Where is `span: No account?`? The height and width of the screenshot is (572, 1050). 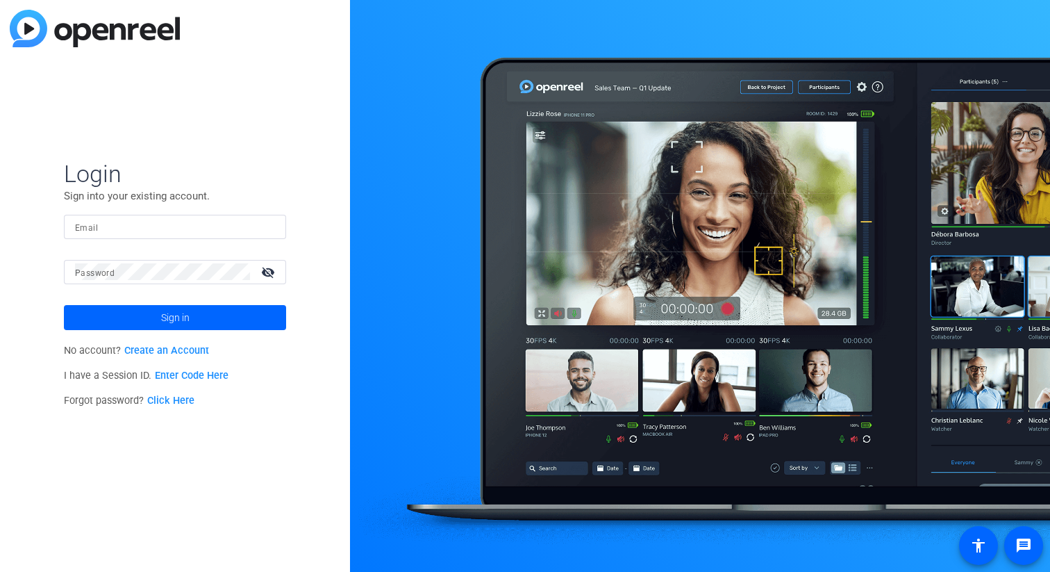
span: No account? is located at coordinates (136, 350).